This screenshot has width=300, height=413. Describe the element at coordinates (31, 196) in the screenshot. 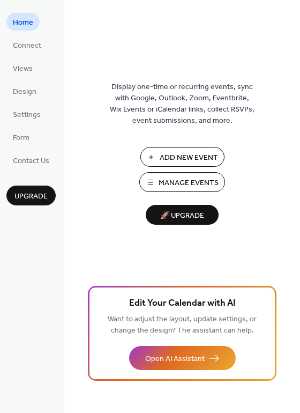

I see `span: Upgrade` at that location.